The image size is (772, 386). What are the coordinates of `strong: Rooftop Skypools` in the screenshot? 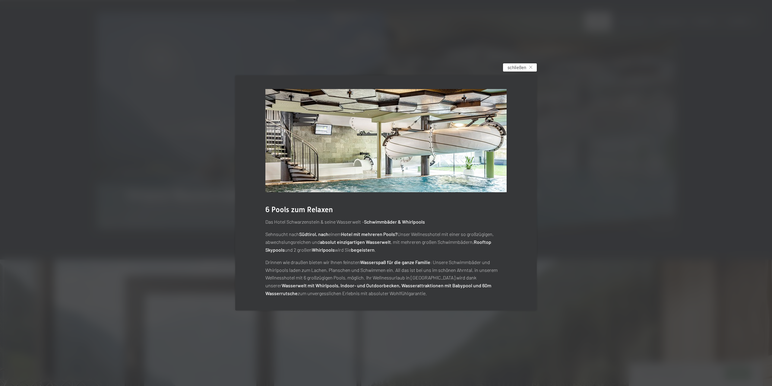 It's located at (378, 245).